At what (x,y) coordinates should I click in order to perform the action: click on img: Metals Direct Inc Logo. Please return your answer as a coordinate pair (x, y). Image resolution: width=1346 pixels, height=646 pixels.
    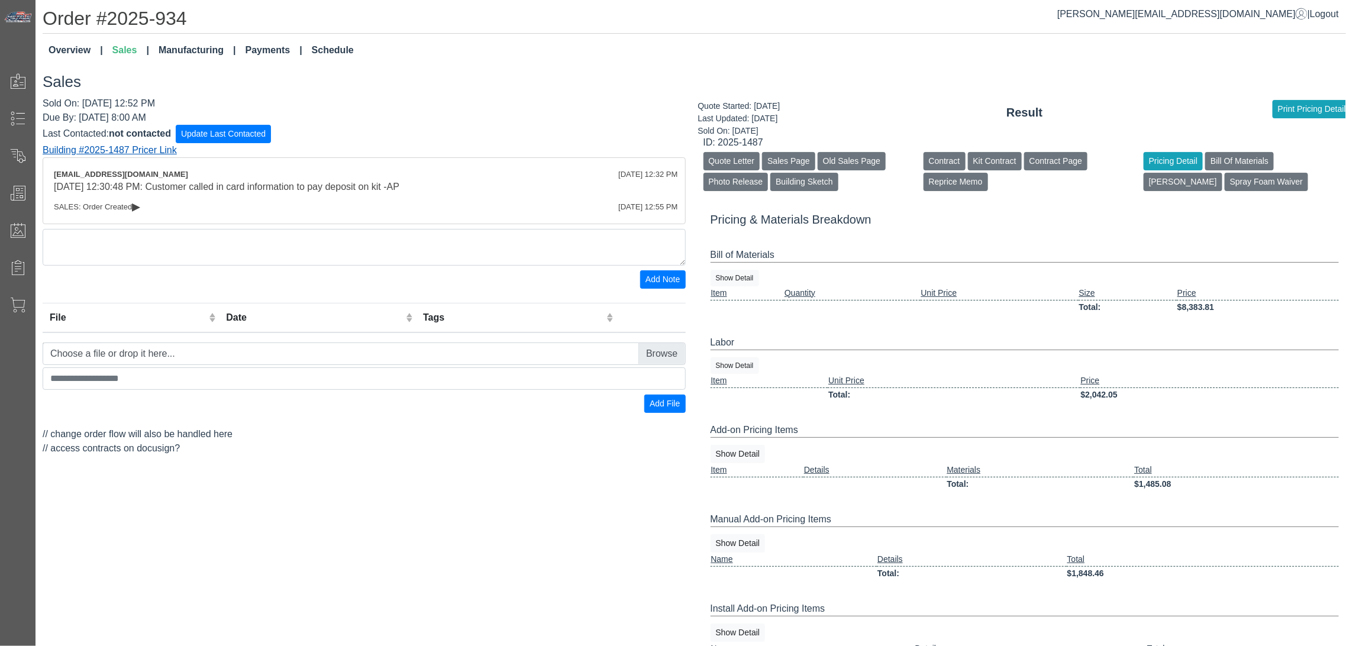
    Looking at the image, I should click on (18, 17).